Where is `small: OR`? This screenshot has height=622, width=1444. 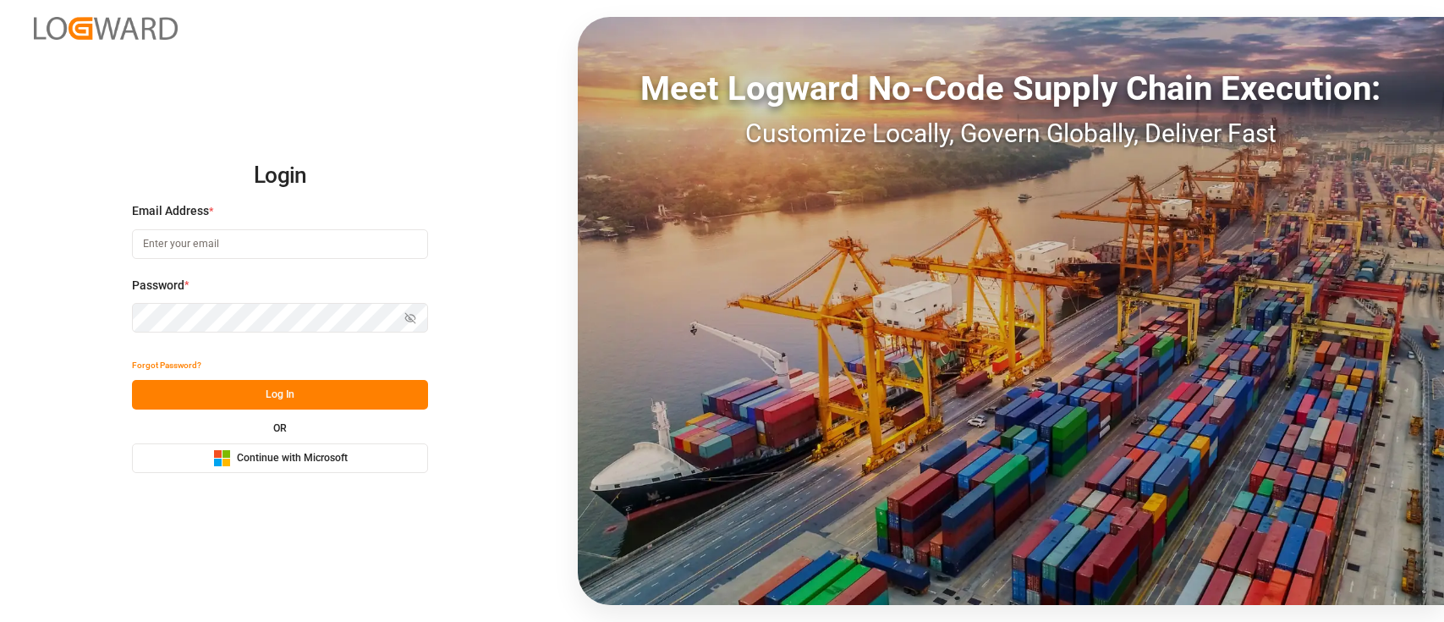 small: OR is located at coordinates (280, 428).